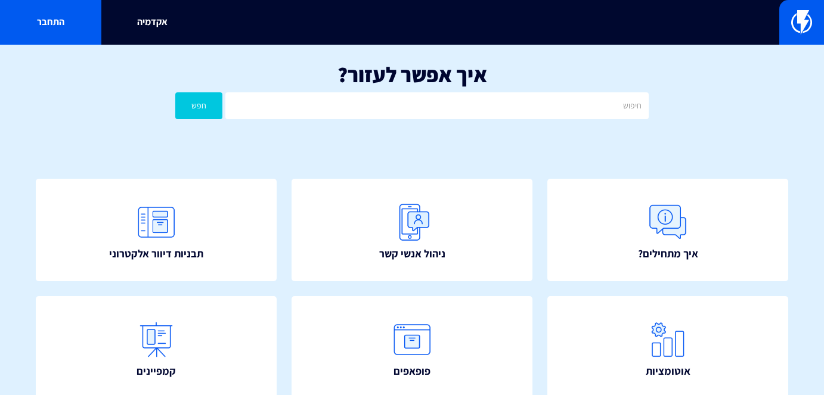 This screenshot has width=824, height=395. Describe the element at coordinates (156, 254) in the screenshot. I see `span: תבניות דיוור אלקטרוני` at that location.